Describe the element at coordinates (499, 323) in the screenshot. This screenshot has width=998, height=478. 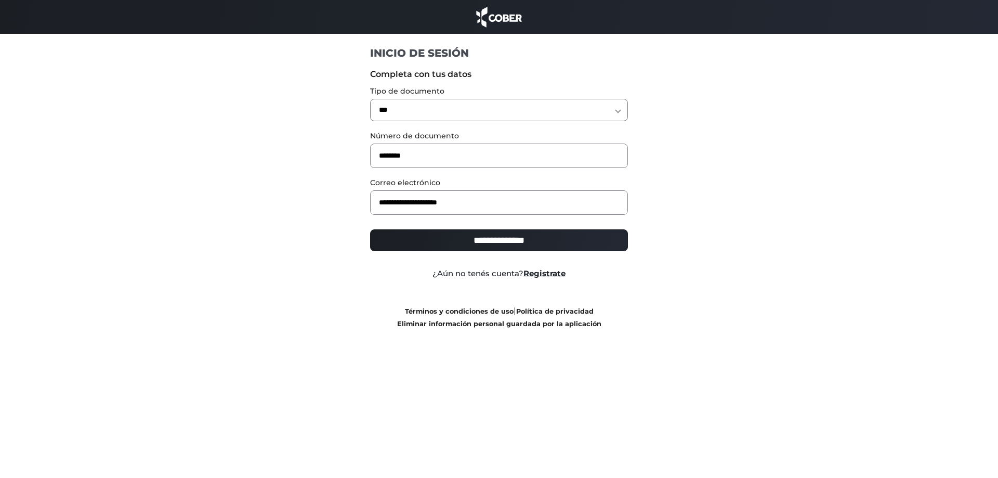
I see `a: Eliminar información personal guardada por la aplicación` at that location.